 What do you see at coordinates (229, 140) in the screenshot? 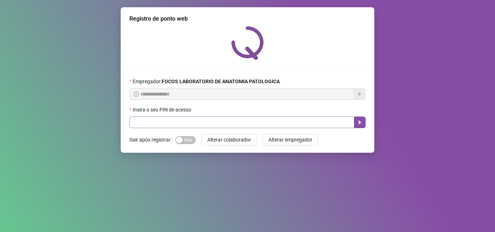
I see `button: Alterar colaborador` at bounding box center [229, 140].